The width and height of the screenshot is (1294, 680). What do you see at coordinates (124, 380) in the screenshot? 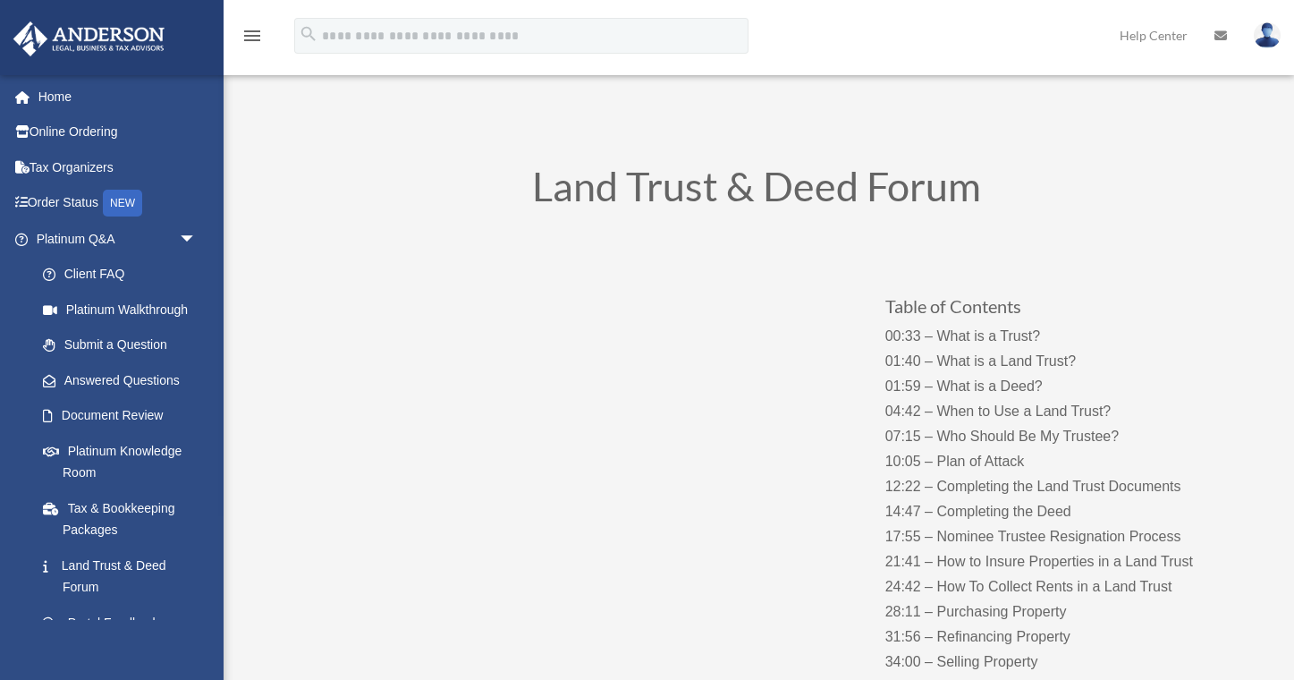
I see `a: Answered Questions` at bounding box center [124, 380].